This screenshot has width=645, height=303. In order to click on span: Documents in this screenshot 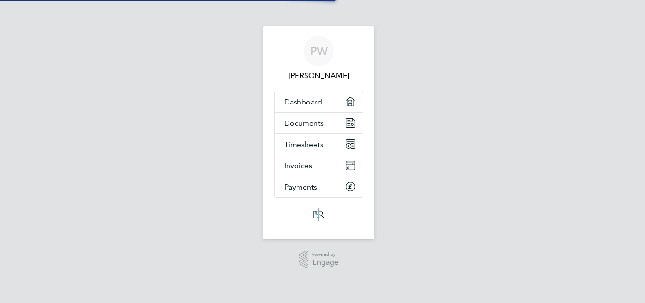, I will do `click(304, 123)`.